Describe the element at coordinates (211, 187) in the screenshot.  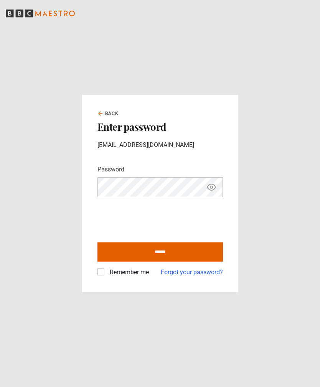
I see `button: Show password` at that location.